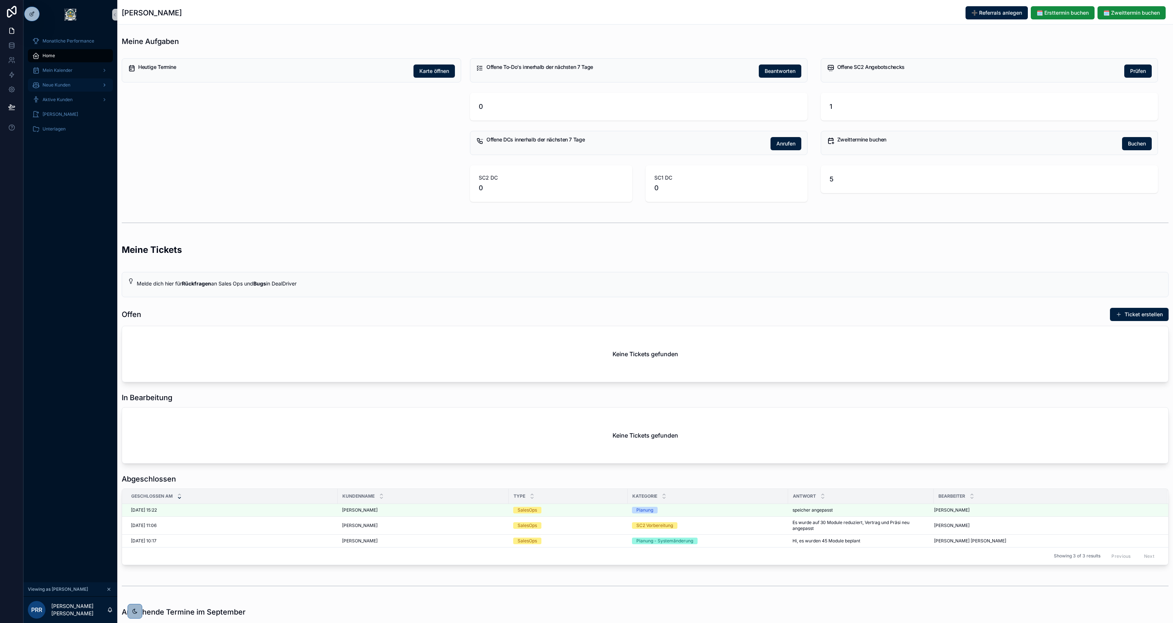  Describe the element at coordinates (184, 612) in the screenshot. I see `h1: Anstehende Termine im September` at that location.